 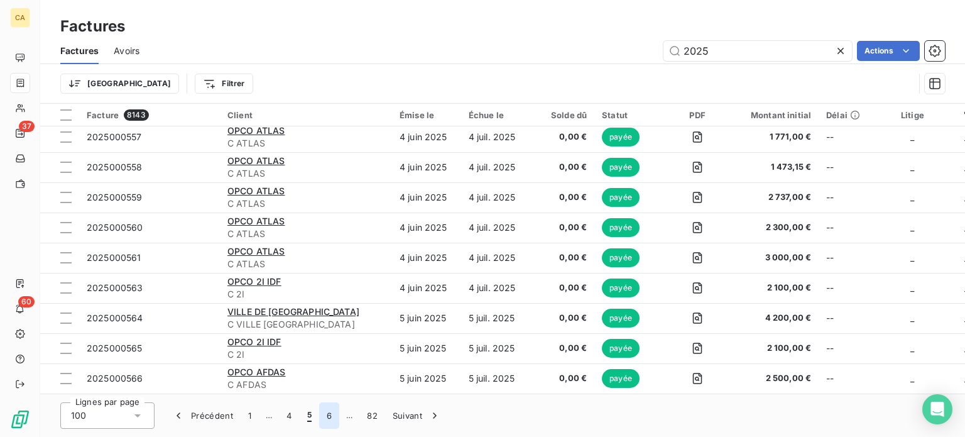 I want to click on div: PDF, so click(x=697, y=115).